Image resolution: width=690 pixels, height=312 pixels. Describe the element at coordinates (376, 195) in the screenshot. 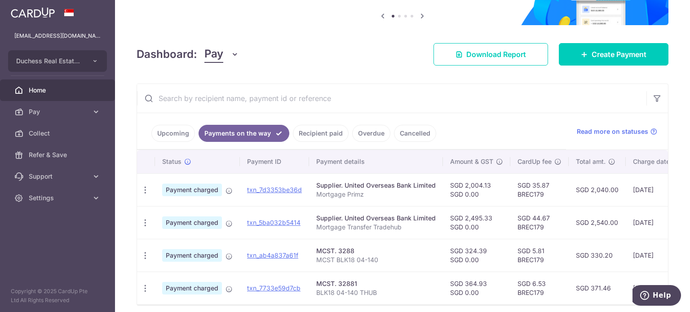

I see `p: Mortgage Primz` at that location.